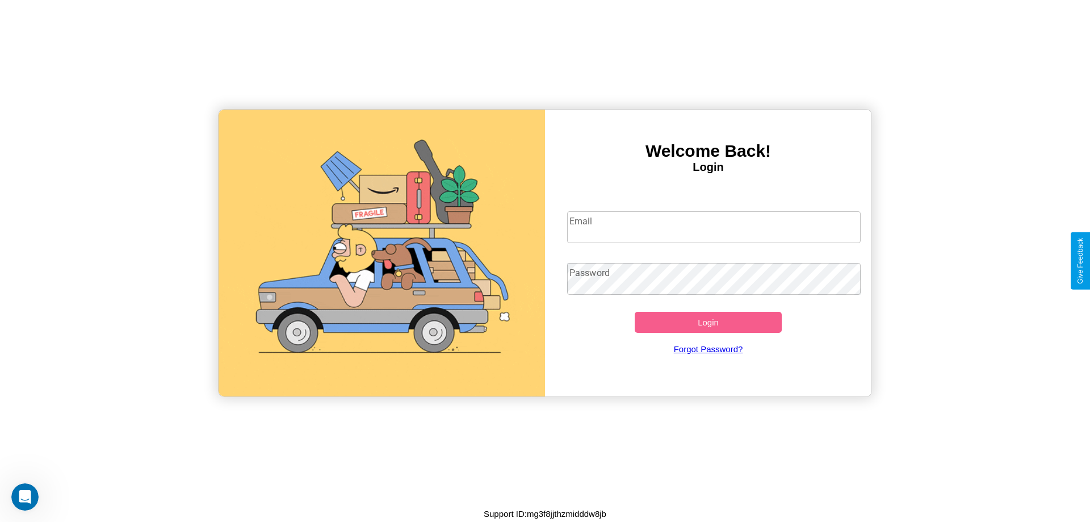  Describe the element at coordinates (708, 151) in the screenshot. I see `h3: Welcome Back!` at that location.